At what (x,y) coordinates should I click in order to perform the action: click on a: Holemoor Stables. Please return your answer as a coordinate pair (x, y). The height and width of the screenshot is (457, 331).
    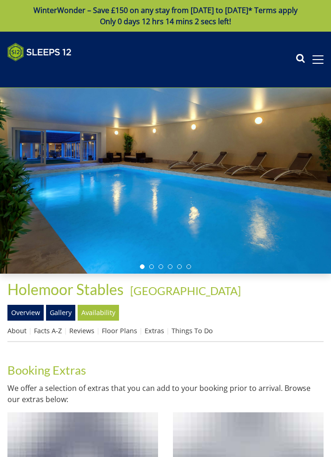
    Looking at the image, I should click on (67, 289).